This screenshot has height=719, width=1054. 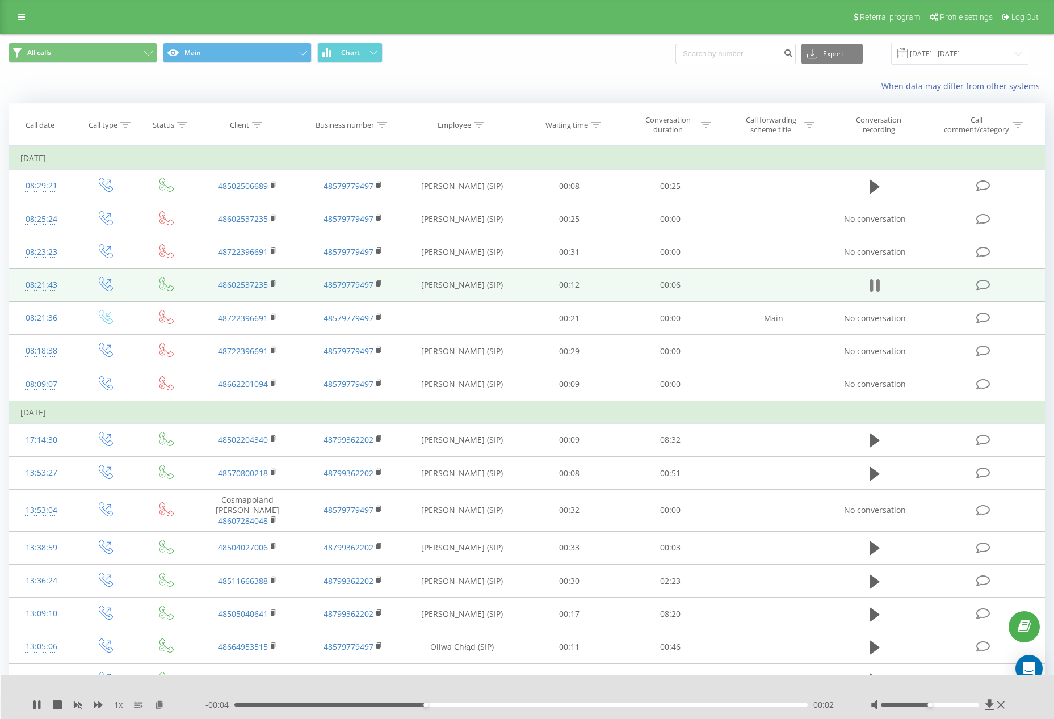 What do you see at coordinates (670, 647) in the screenshot?
I see `td: 00:46` at bounding box center [670, 647].